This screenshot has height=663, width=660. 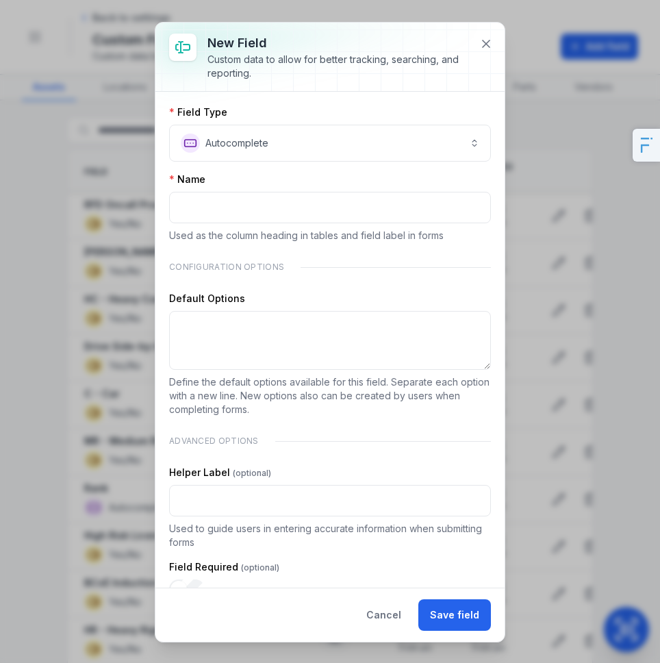 I want to click on p: Used as the column heading in tables and field label in forms, so click(x=330, y=236).